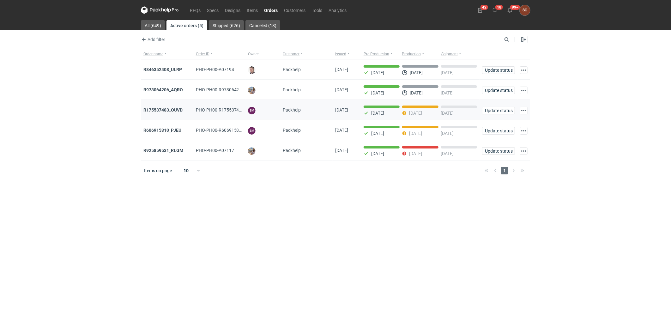  Describe the element at coordinates (213, 10) in the screenshot. I see `a: Specs` at that location.